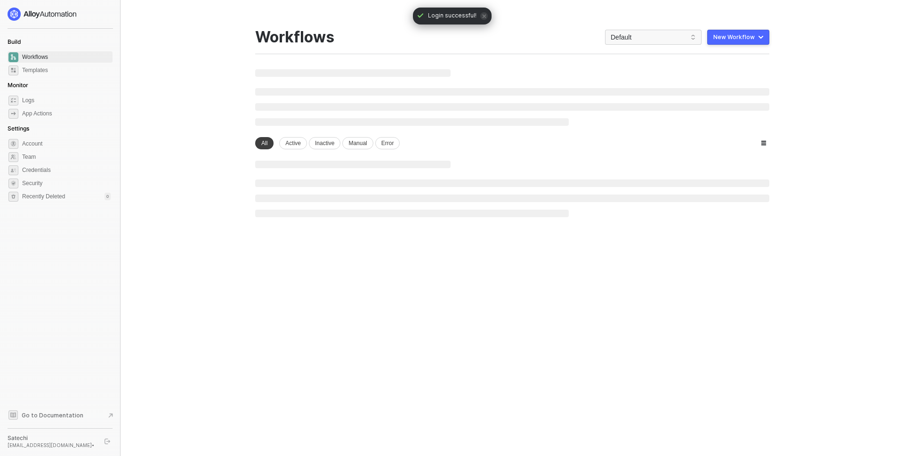 This screenshot has width=904, height=456. What do you see at coordinates (388, 143) in the screenshot?
I see `div: Error` at bounding box center [388, 143].